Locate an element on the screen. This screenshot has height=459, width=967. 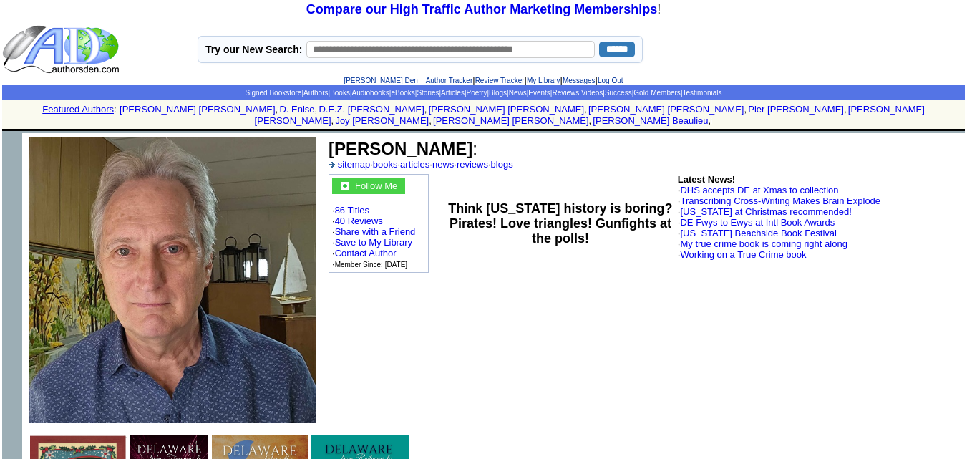
a: Contact Author is located at coordinates (366, 253).